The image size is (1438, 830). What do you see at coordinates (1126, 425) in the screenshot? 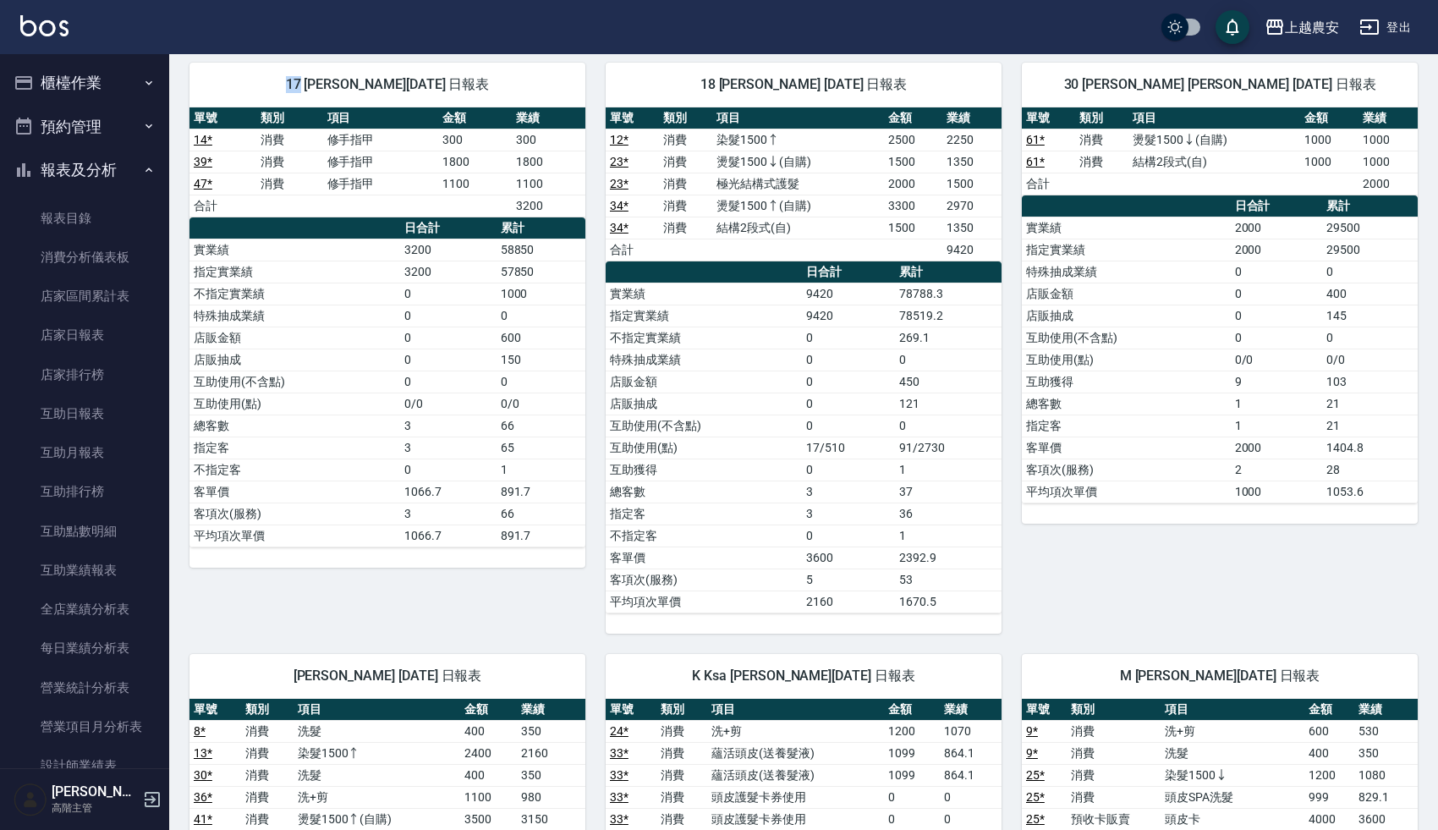
I see `td: 指定客` at bounding box center [1126, 425].